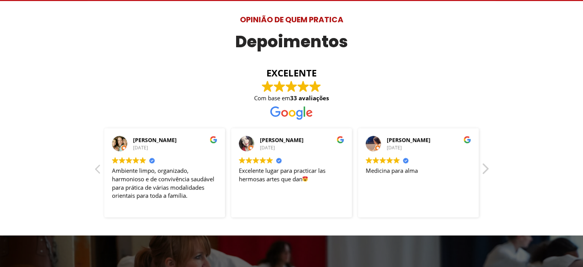 This screenshot has width=583, height=267. Describe the element at coordinates (165, 183) in the screenshot. I see `div: Ambiente limpo, organizado, harmonioso e de convivência saudável para prática de várias modalidad...` at that location.